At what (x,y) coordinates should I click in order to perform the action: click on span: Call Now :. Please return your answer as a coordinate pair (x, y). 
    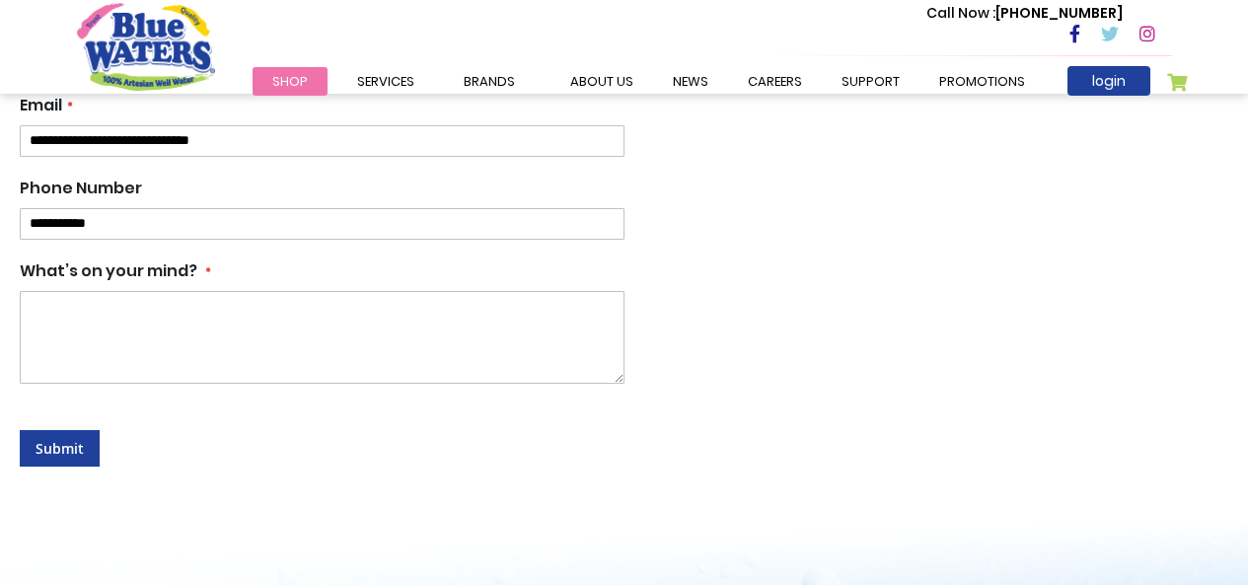
    Looking at the image, I should click on (961, 13).